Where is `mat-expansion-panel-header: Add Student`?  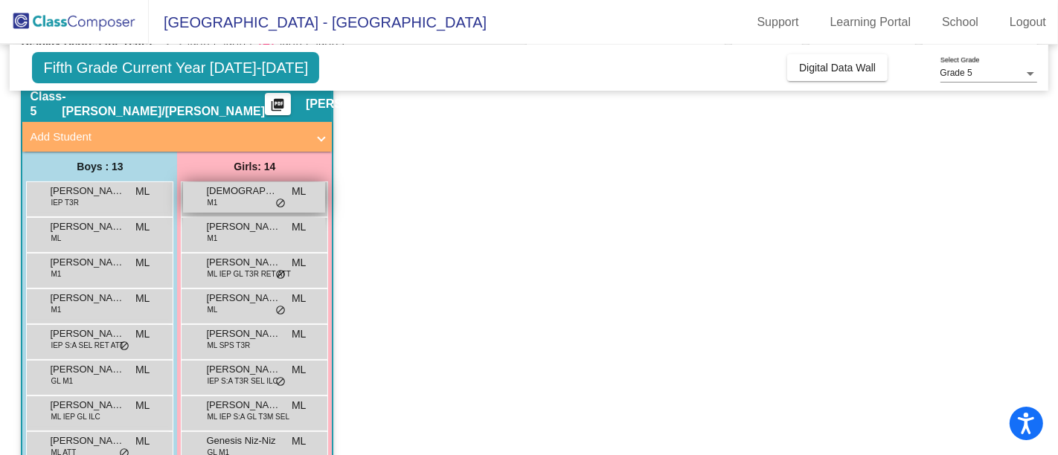 mat-expansion-panel-header: Add Student is located at coordinates (177, 137).